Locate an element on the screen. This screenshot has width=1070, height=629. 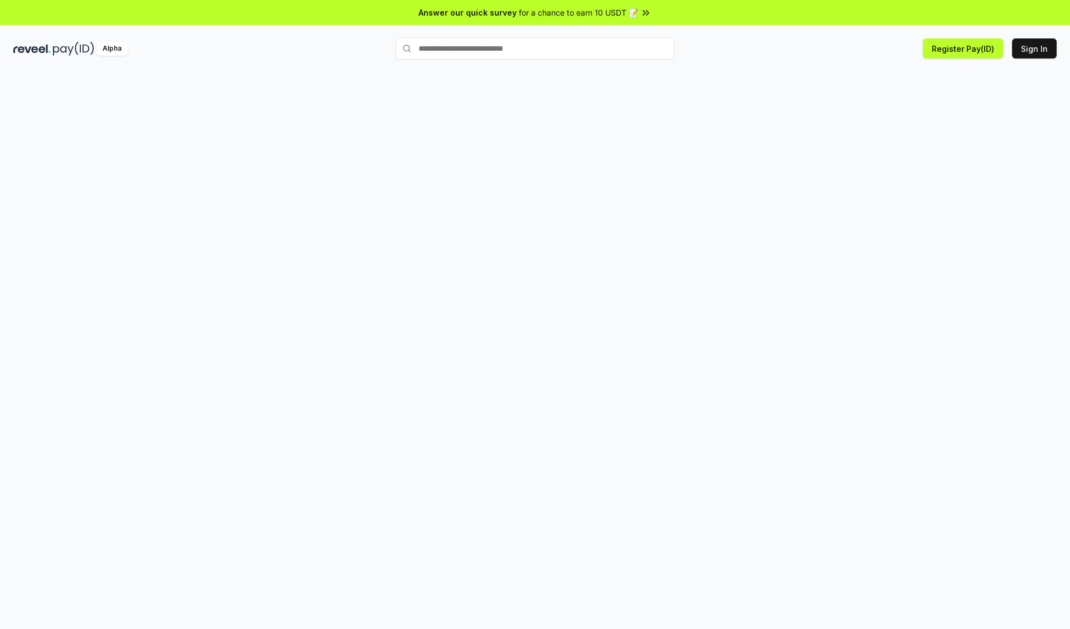
span: for a chance to earn 10 USDT 📝 is located at coordinates (578, 12).